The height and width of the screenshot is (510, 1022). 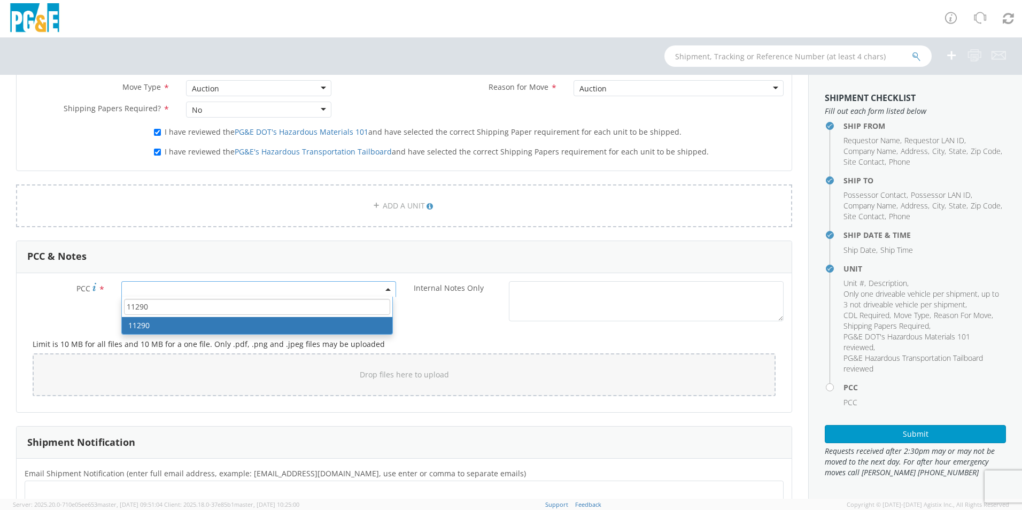 I want to click on div: No, so click(x=197, y=110).